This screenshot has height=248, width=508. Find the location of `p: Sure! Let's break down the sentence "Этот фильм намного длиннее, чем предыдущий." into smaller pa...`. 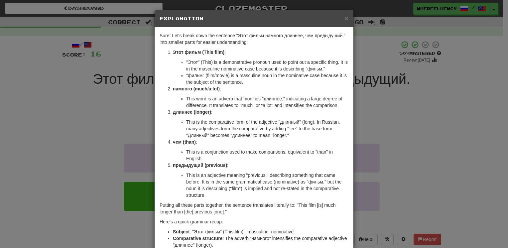

p: Sure! Let's break down the sentence "Этот фильм намного длиннее, чем предыдущий." into smaller pa... is located at coordinates (254, 39).